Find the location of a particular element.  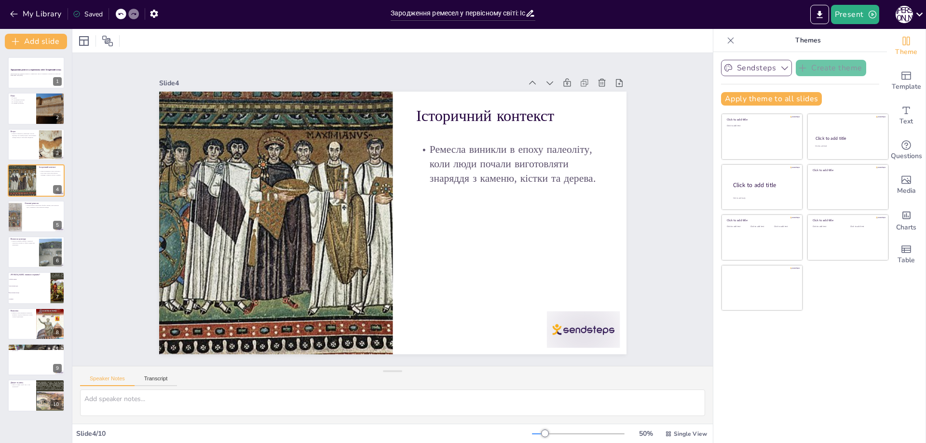

span: Обробка каменю is located at coordinates (29, 279).